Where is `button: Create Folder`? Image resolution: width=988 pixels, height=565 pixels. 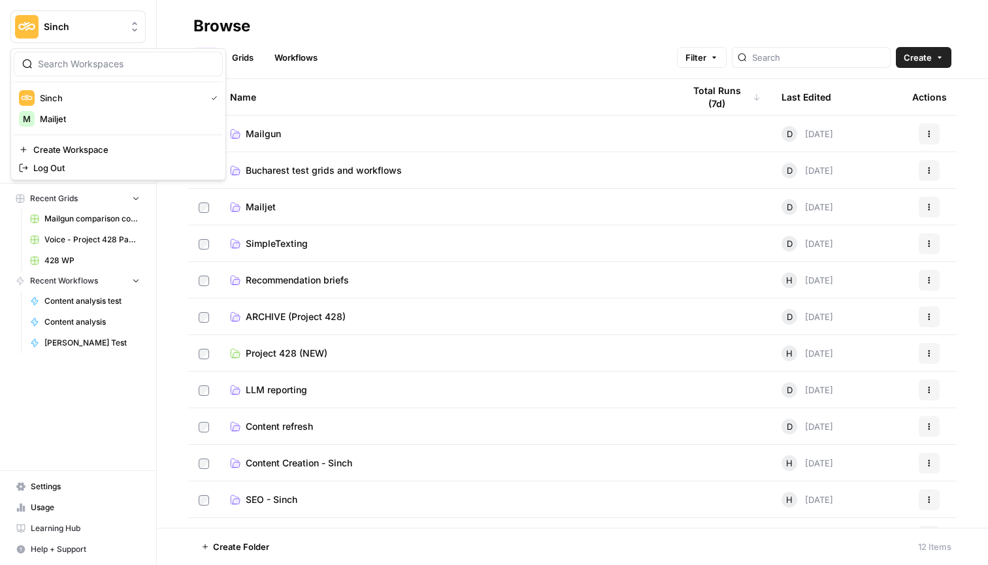 button: Create Folder is located at coordinates (235, 547).